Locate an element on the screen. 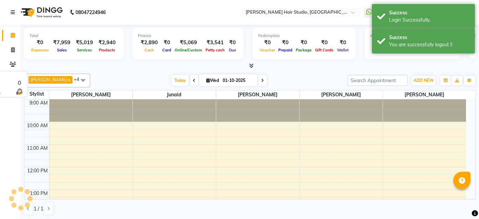 The image size is (479, 219). input: 2025-10-01 is located at coordinates (238, 81).